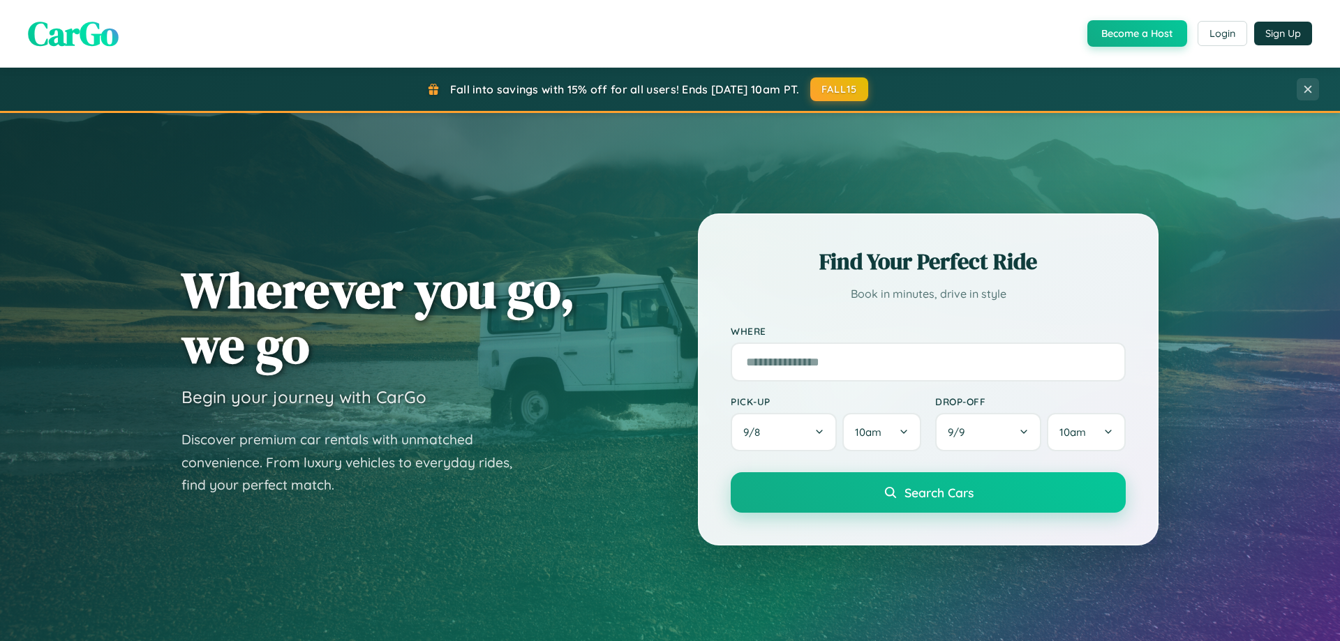 The image size is (1340, 641). What do you see at coordinates (826, 401) in the screenshot?
I see `label: Pick-up` at bounding box center [826, 401].